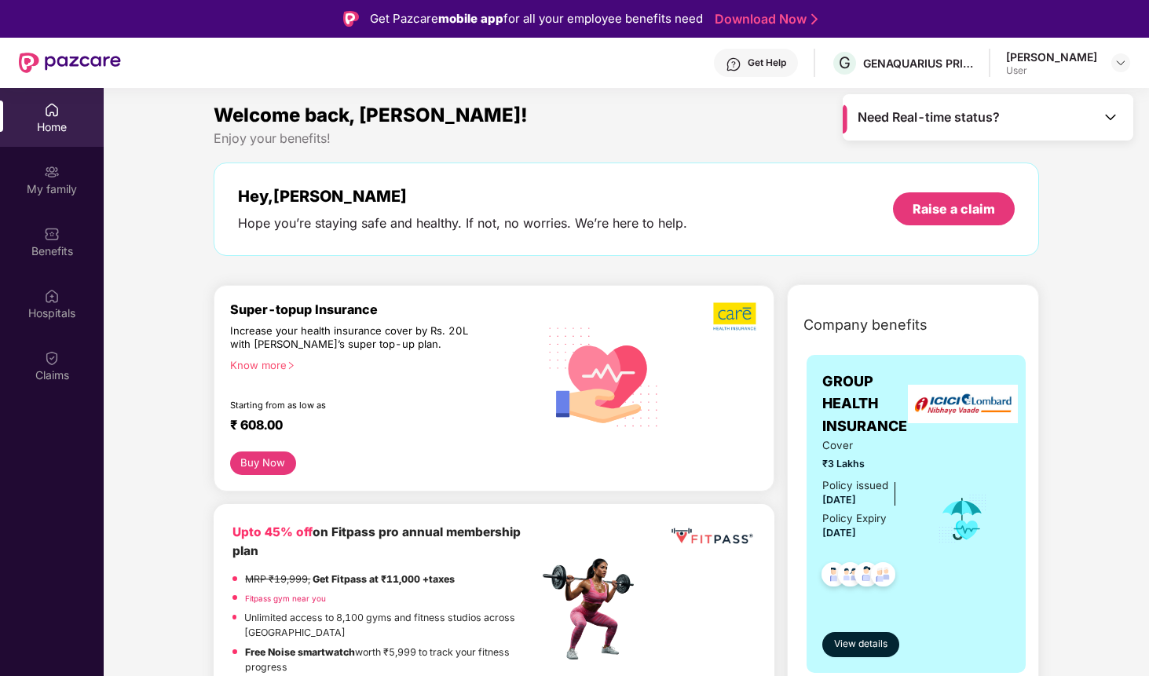  I want to click on img: svg+xml;base64,PHN2ZyBpZD0iSG9zcGl0YWxzIiB4bWxucz0iaHR0cDovL3d3dy53My5vcmcvMjAwMC9zdmciIHdpZHRoPS..., so click(52, 296).